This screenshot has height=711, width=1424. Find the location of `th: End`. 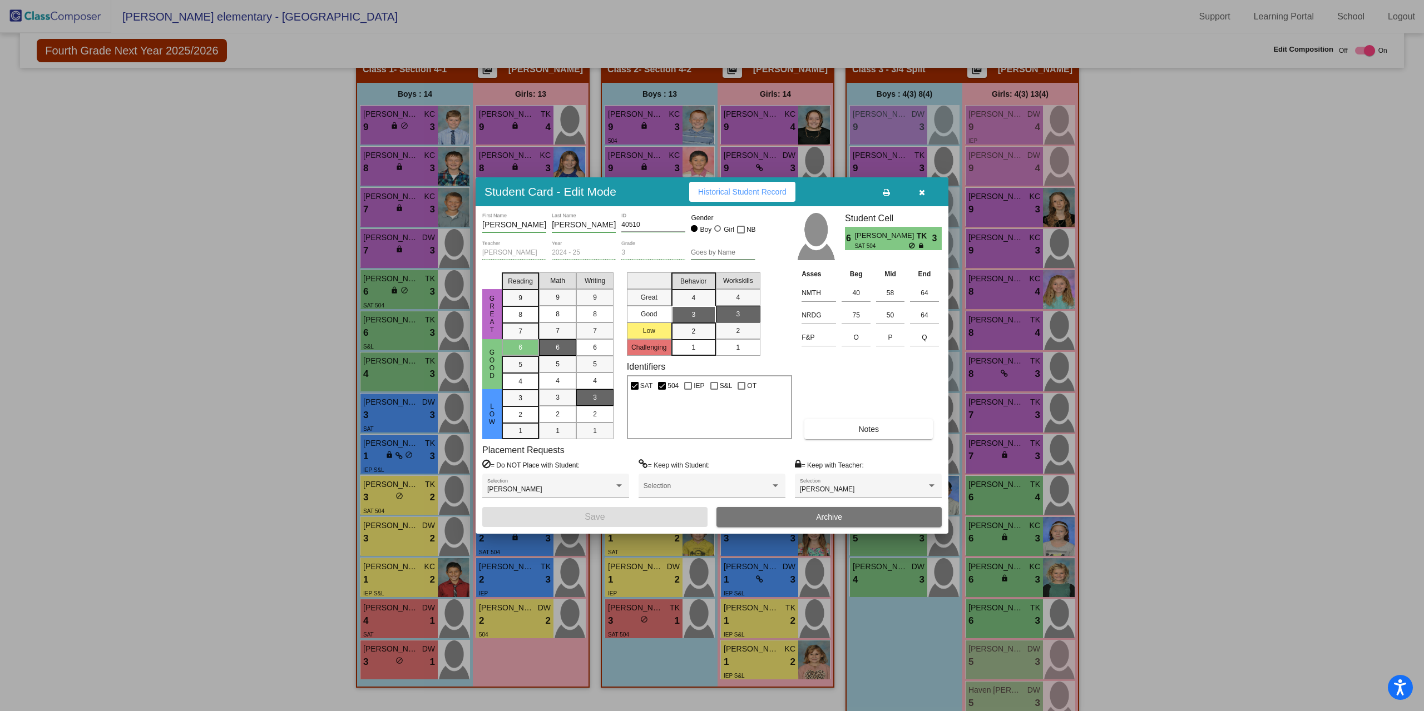

th: End is located at coordinates (925, 274).